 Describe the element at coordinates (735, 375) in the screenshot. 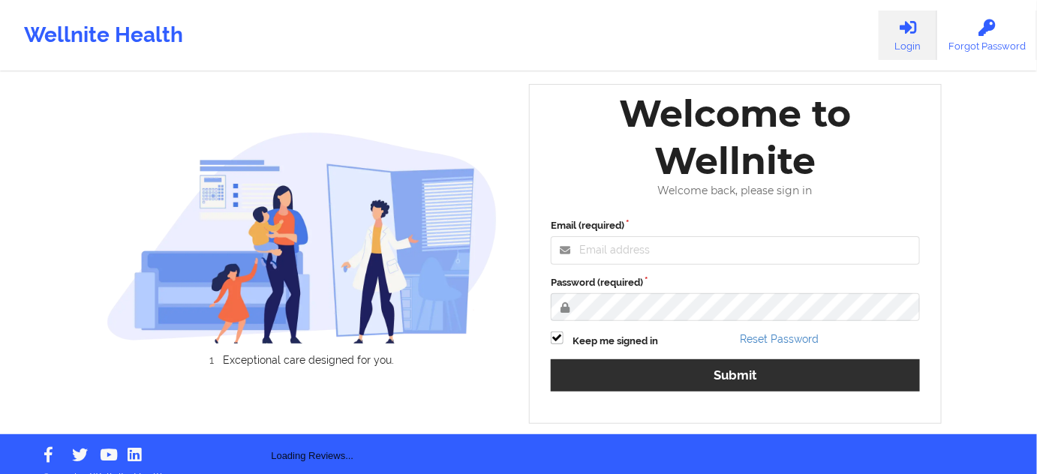

I see `button: Submit` at that location.